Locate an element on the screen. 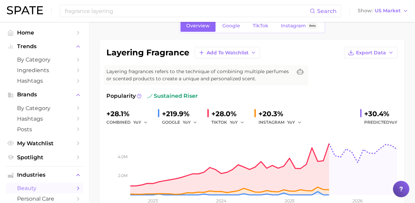 Image resolution: width=415 pixels, height=203 pixels. span: My Watchlist is located at coordinates (44, 143).